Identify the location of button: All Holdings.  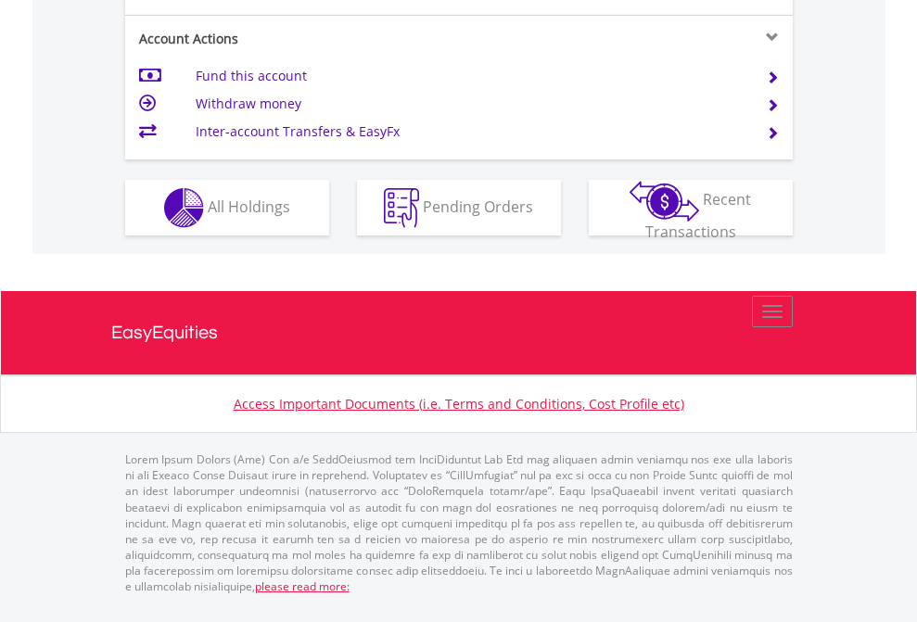
(227, 208).